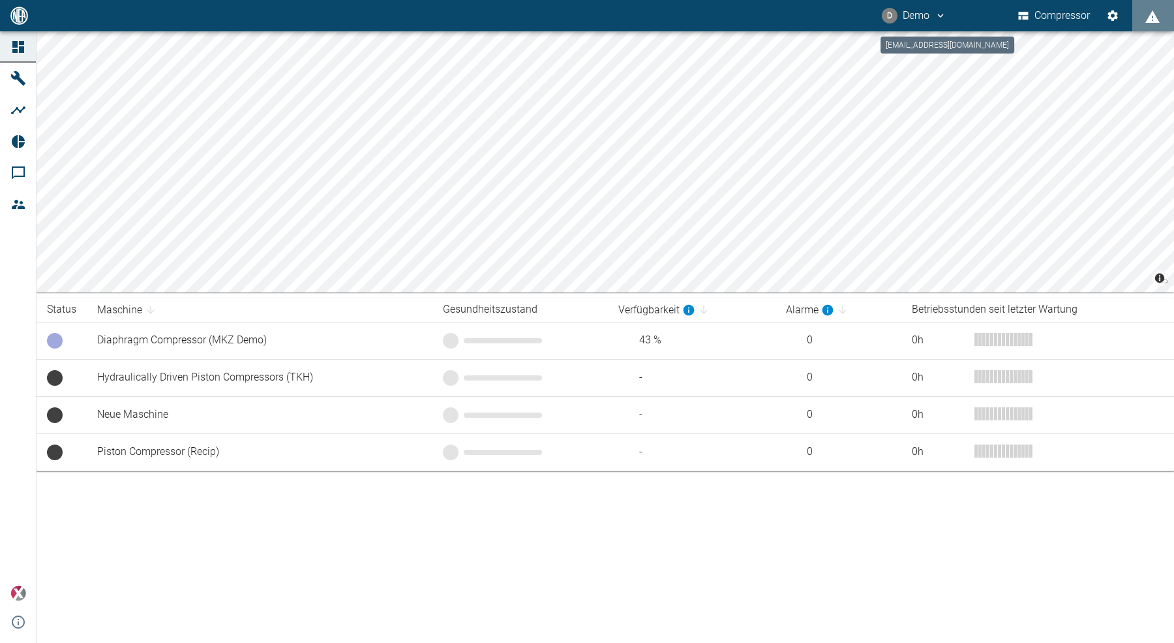 This screenshot has width=1174, height=643. Describe the element at coordinates (260, 340) in the screenshot. I see `td: Diaphragm Compressor (MKZ Demo)` at that location.